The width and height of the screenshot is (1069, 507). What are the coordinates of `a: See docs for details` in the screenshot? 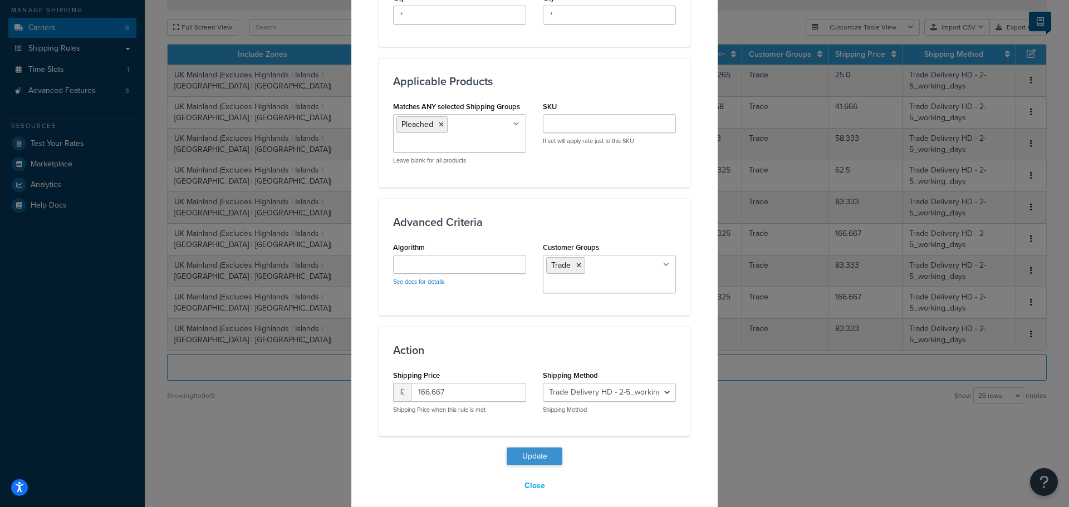 It's located at (419, 282).